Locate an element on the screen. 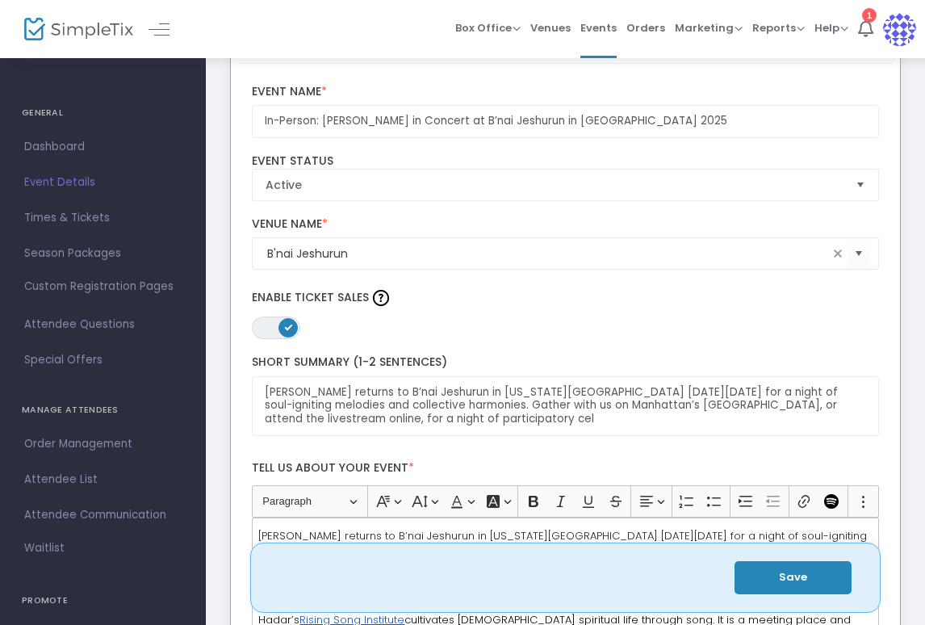 This screenshot has width=925, height=625. span: Custom Registration Pages is located at coordinates (98, 287).